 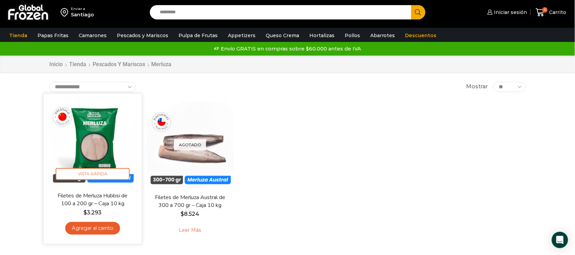 What do you see at coordinates (418, 12) in the screenshot?
I see `button: Search button` at bounding box center [418, 12].